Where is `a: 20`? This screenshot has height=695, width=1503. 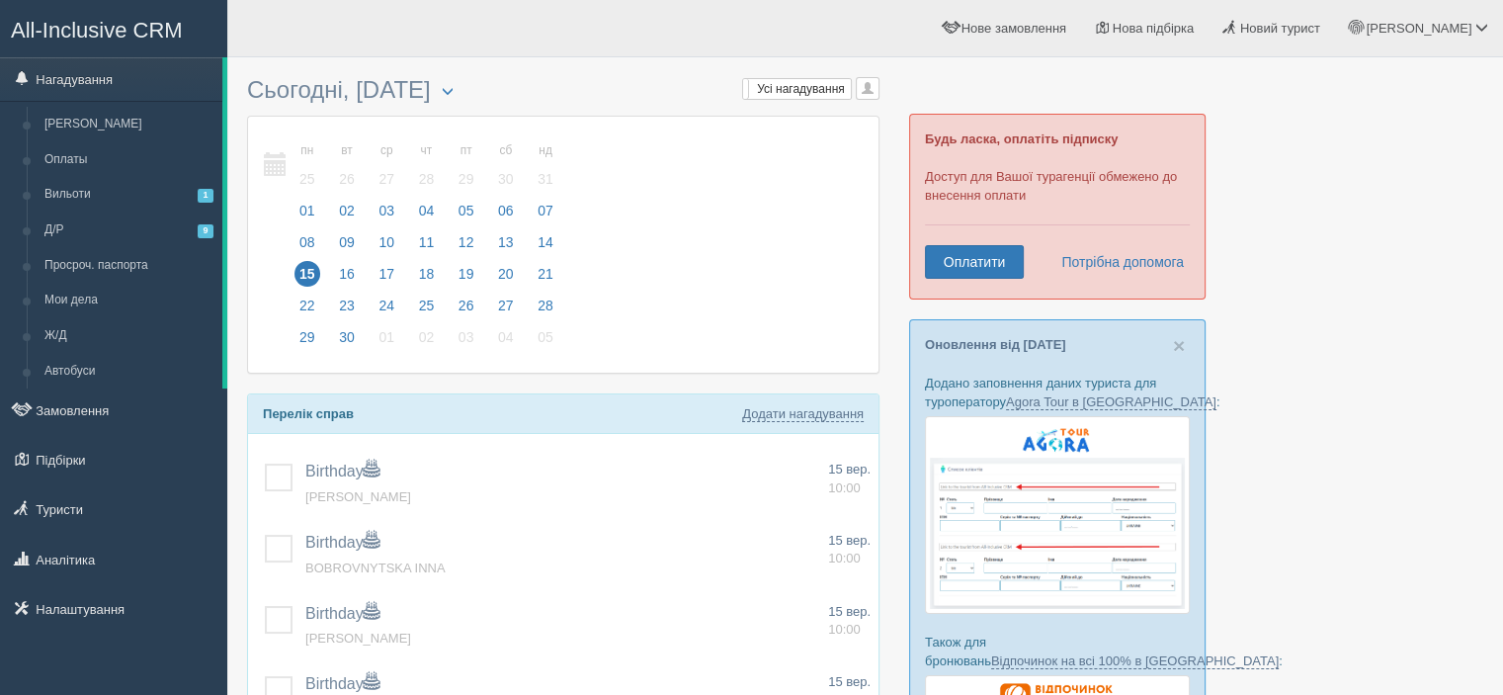 a: 20 is located at coordinates (506, 279).